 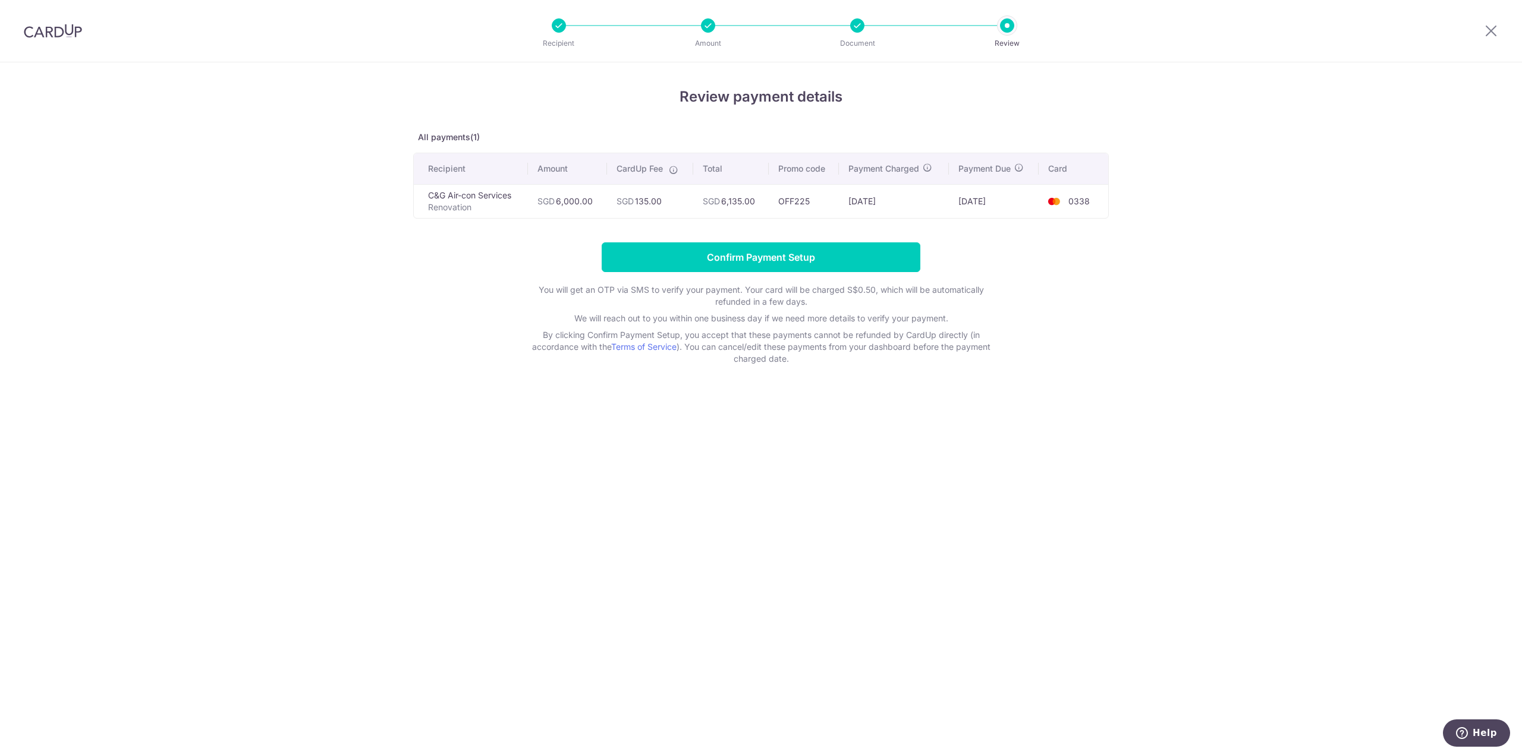 I want to click on img: CardUp, so click(x=53, y=31).